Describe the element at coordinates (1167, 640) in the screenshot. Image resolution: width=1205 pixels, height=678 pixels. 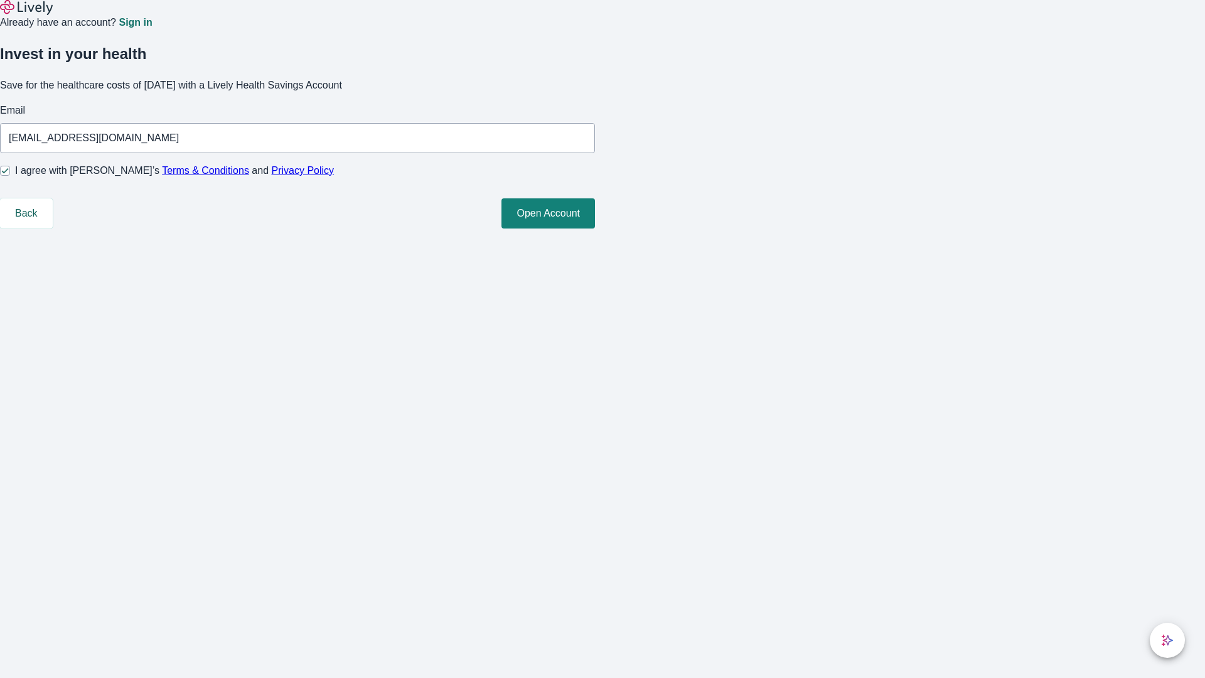
I see `svg: Lively AI Assistant` at that location.